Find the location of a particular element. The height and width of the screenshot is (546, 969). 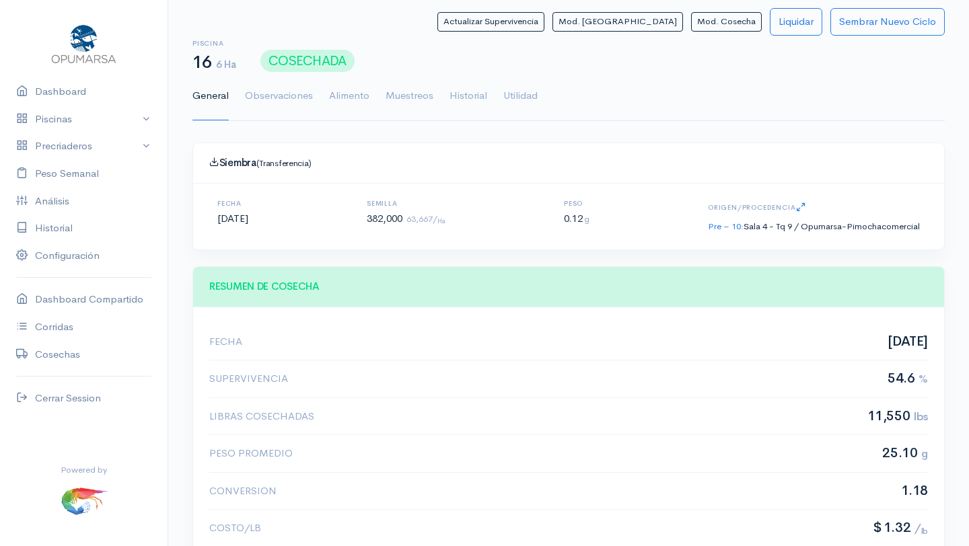

span: Supervivencia is located at coordinates (248, 379).